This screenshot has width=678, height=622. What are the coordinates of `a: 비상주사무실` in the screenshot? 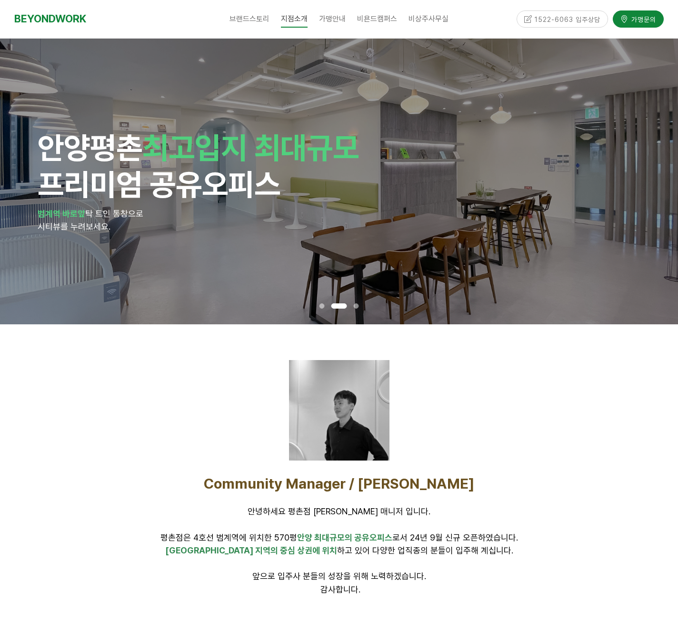 It's located at (429, 19).